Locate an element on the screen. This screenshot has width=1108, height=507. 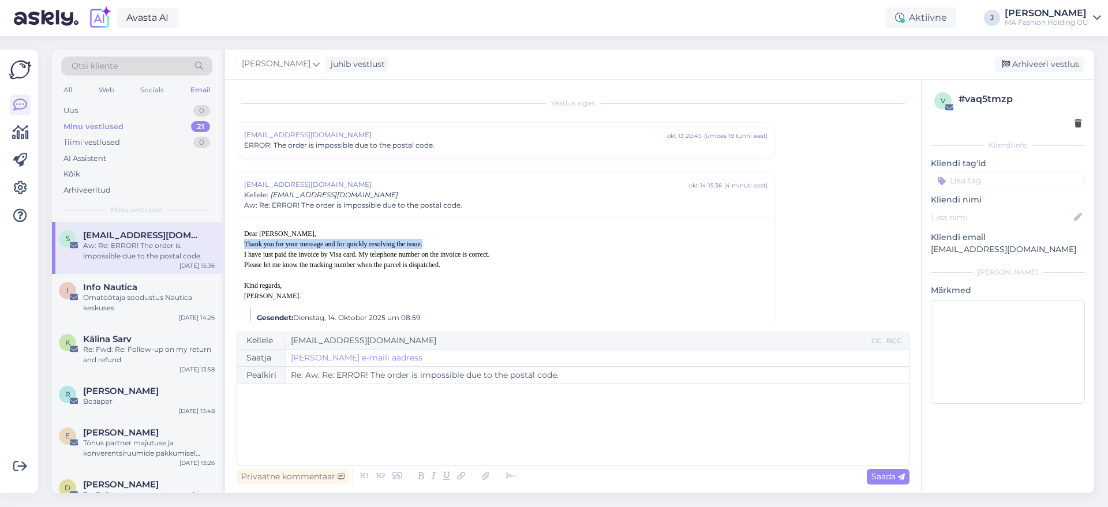
span: Danita Westphal is located at coordinates (121, 485).